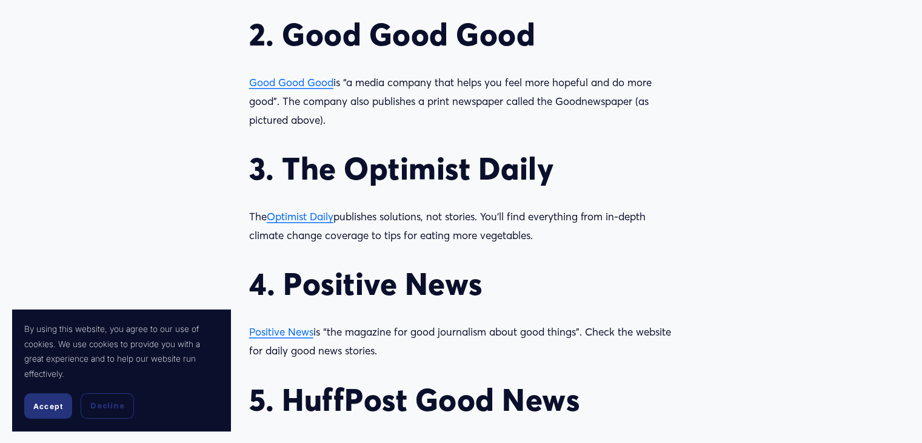 The image size is (922, 443). Describe the element at coordinates (461, 34) in the screenshot. I see `h2: 2. Good Good Good` at that location.